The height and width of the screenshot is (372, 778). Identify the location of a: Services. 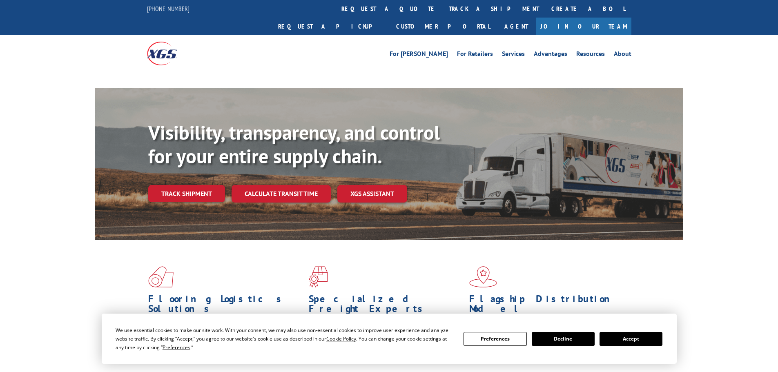
(513, 55).